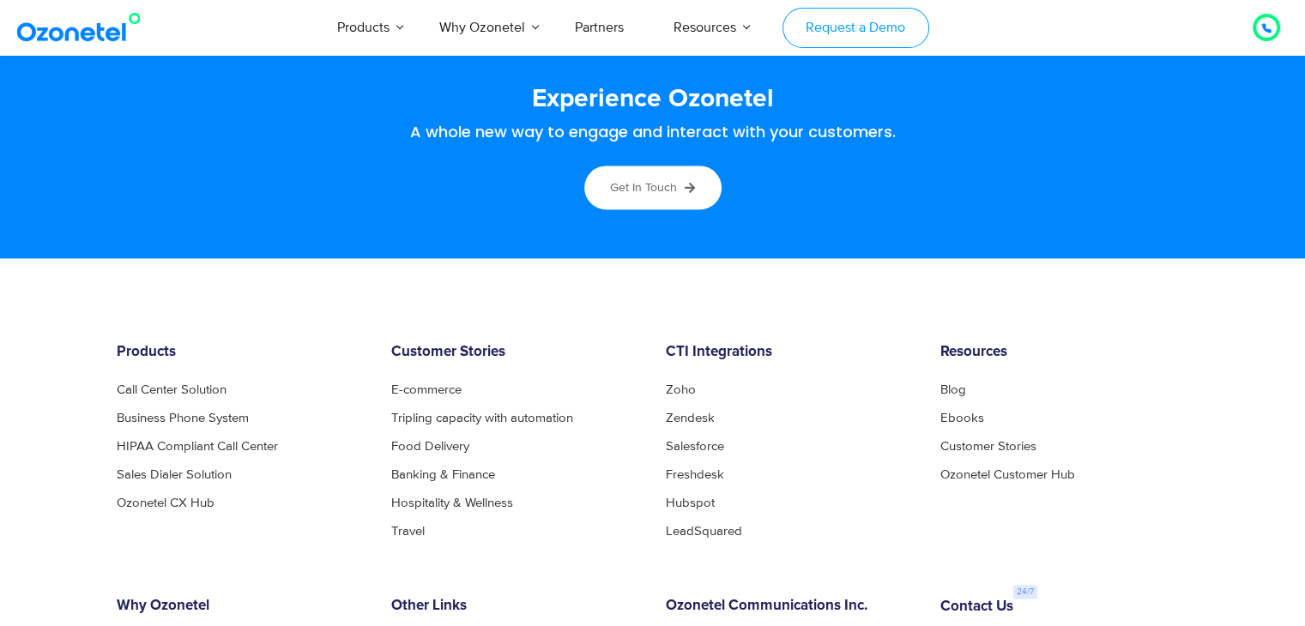 Image resolution: width=1305 pixels, height=626 pixels. Describe the element at coordinates (1007, 474) in the screenshot. I see `a: Ozonetel Customer Hub` at that location.